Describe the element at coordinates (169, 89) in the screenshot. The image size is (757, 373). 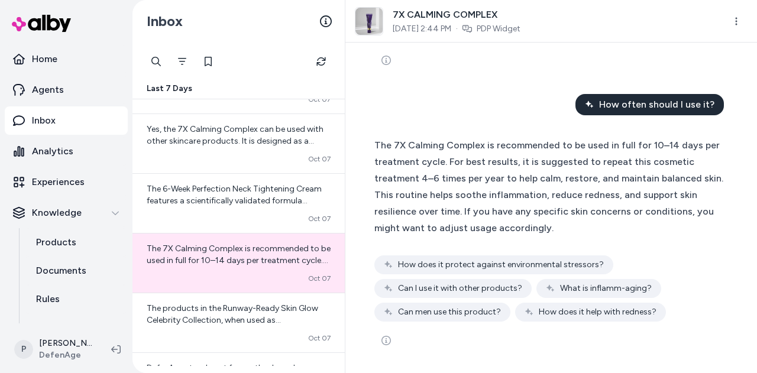
I see `span: Last 7 Days` at that location.